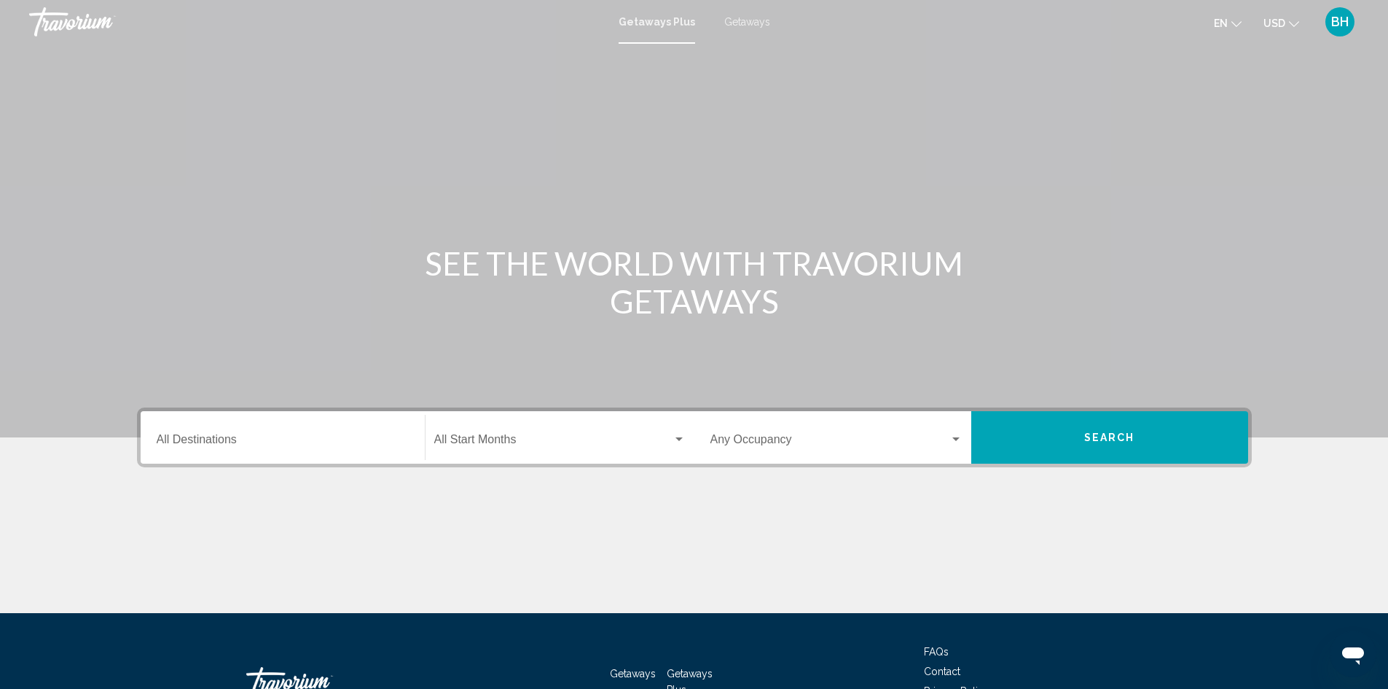  Describe the element at coordinates (1110, 437) in the screenshot. I see `button: Search` at that location.